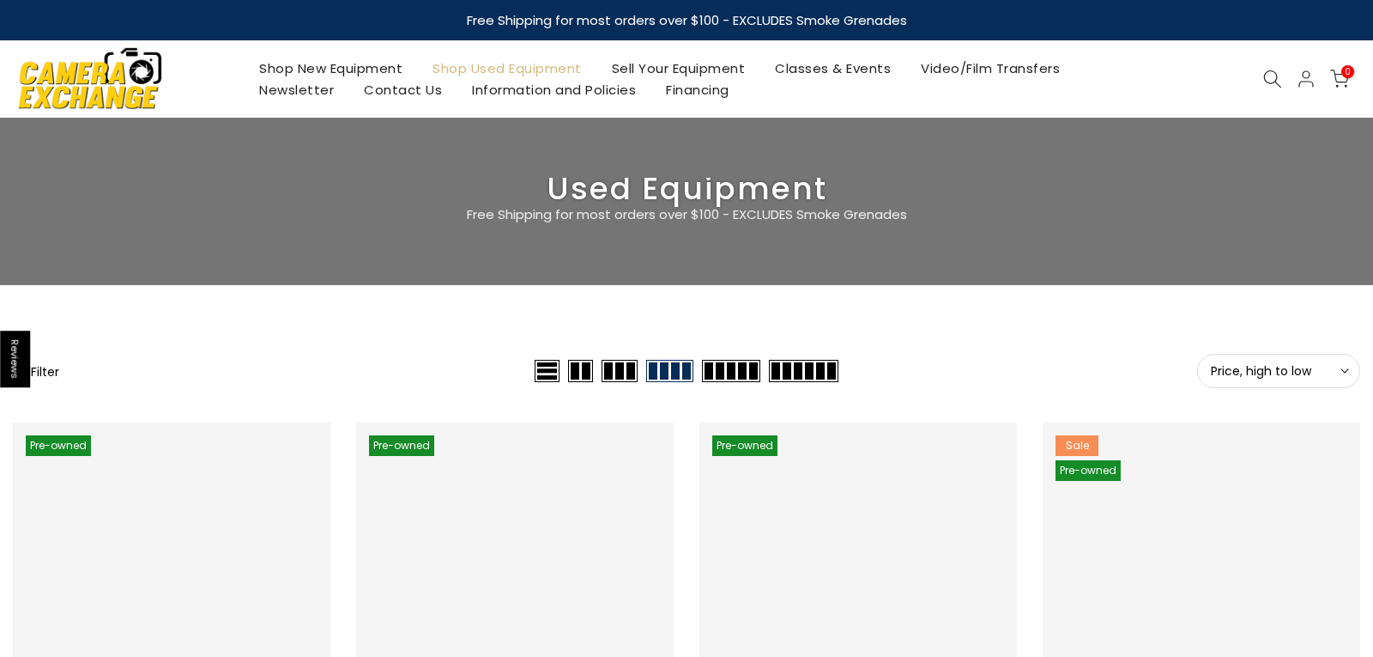  What do you see at coordinates (1340, 79) in the screenshot?
I see `a: 0` at bounding box center [1340, 79].